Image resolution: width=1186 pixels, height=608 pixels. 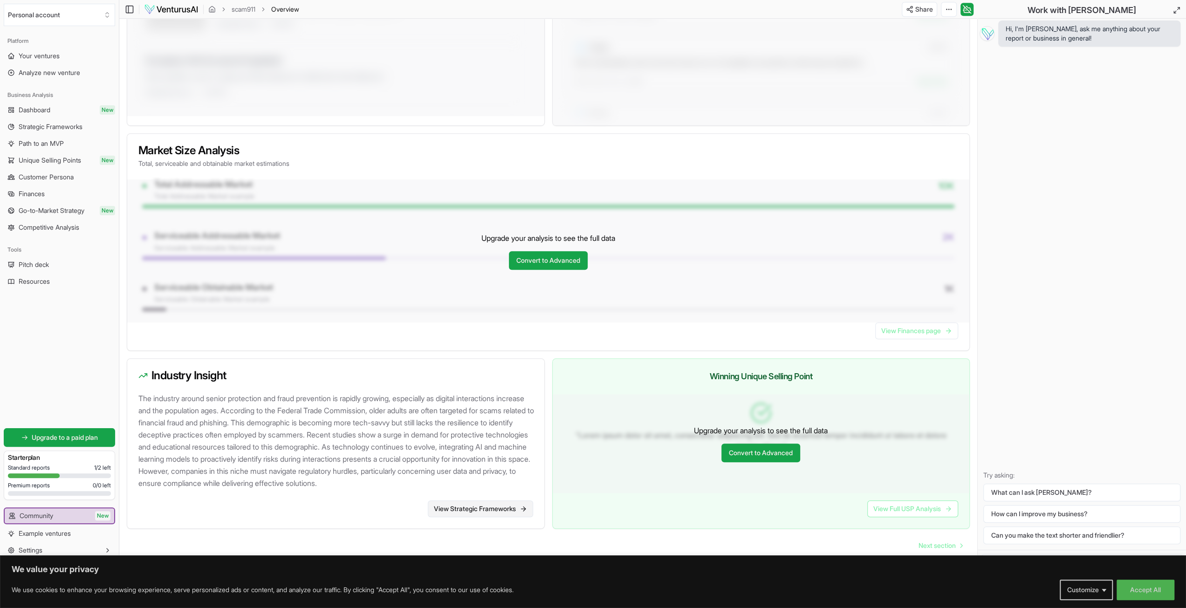 What do you see at coordinates (32, 194) in the screenshot?
I see `span: Finances` at bounding box center [32, 194].